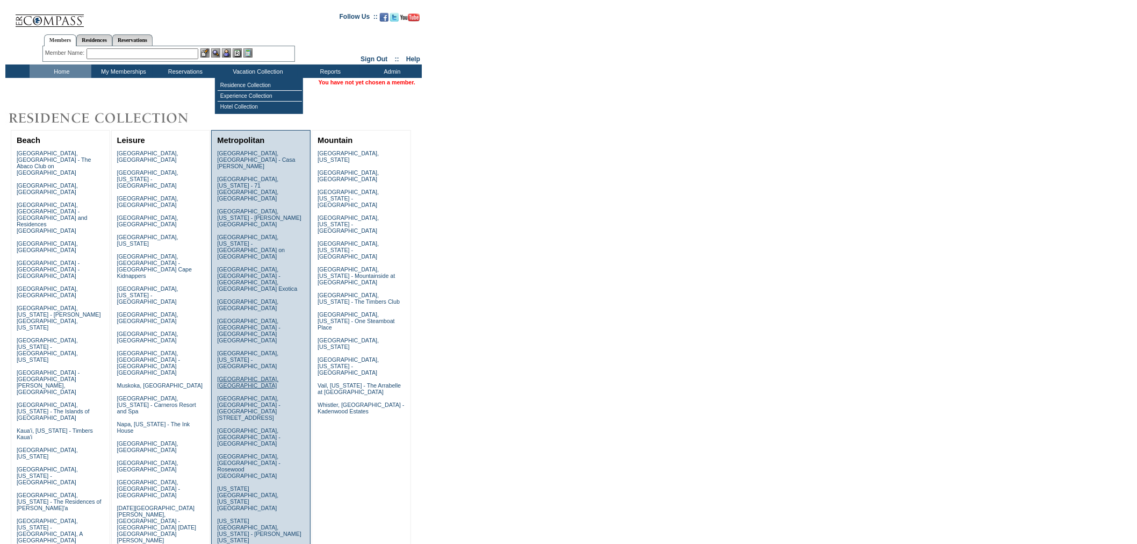 Image resolution: width=1137 pixels, height=544 pixels. I want to click on img: i.gif, so click(10, 16).